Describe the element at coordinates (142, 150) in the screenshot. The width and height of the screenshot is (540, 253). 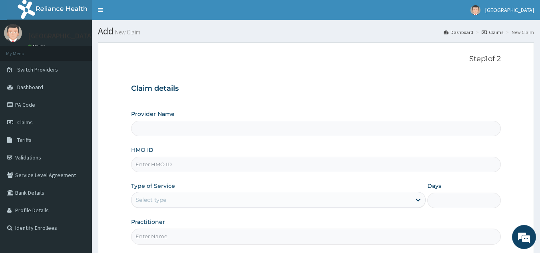
I see `label: HMO ID` at that location.